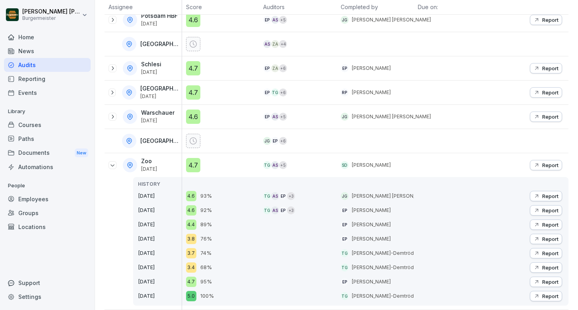 This screenshot has width=578, height=310. Describe the element at coordinates (206, 254) in the screenshot. I see `p: 74%` at that location.